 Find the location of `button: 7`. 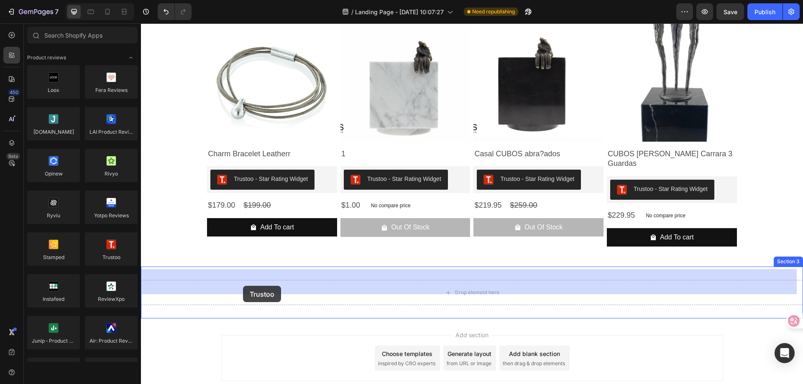

button: 7 is located at coordinates (33, 12).